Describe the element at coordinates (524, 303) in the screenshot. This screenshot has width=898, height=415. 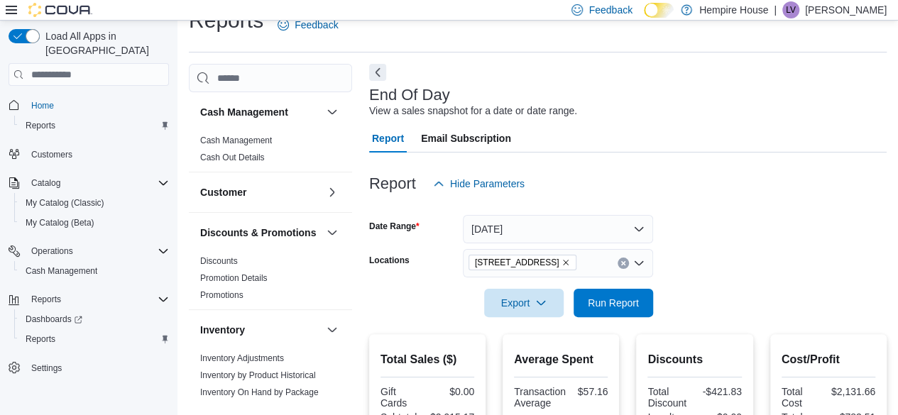
I see `button: Export` at that location.